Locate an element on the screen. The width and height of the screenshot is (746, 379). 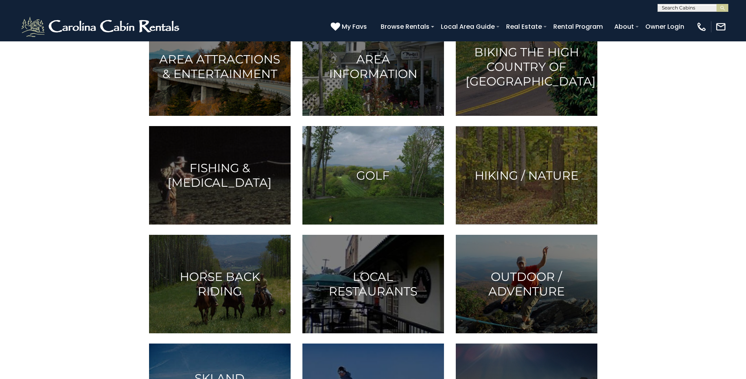
h3: Local Restaurants is located at coordinates (373, 284).